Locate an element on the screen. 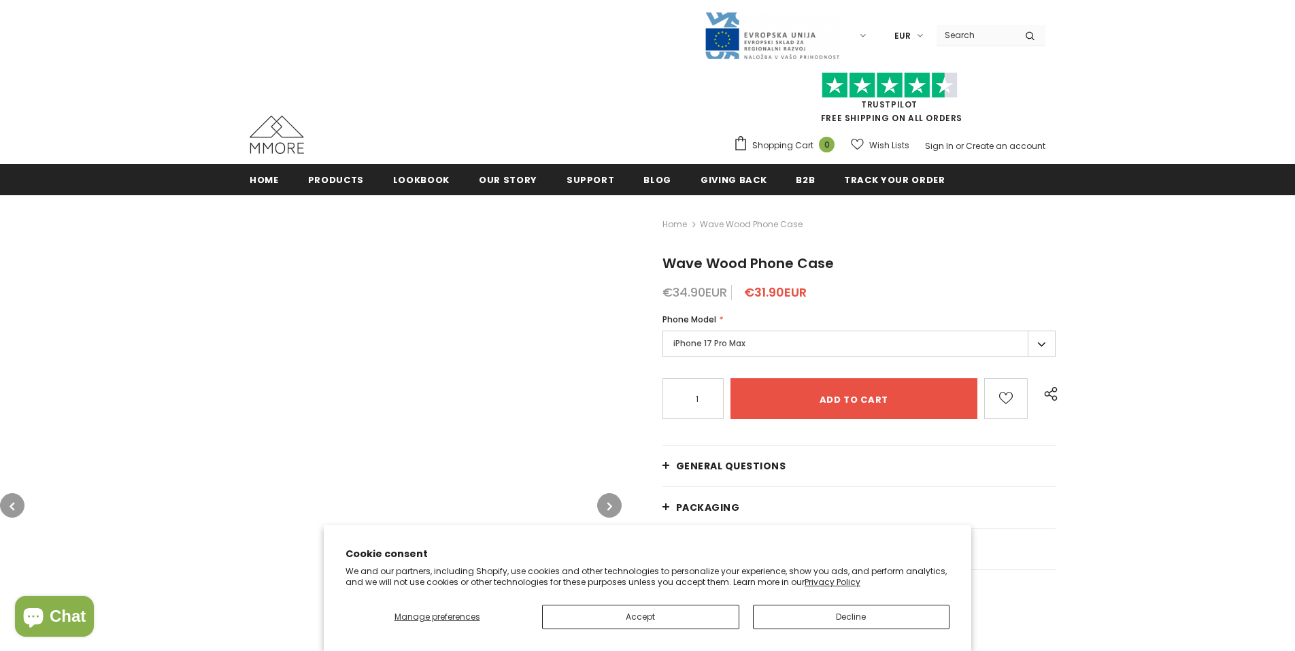 The height and width of the screenshot is (651, 1295). inbox-online-store-chat: Shopify online store chat is located at coordinates (54, 617).